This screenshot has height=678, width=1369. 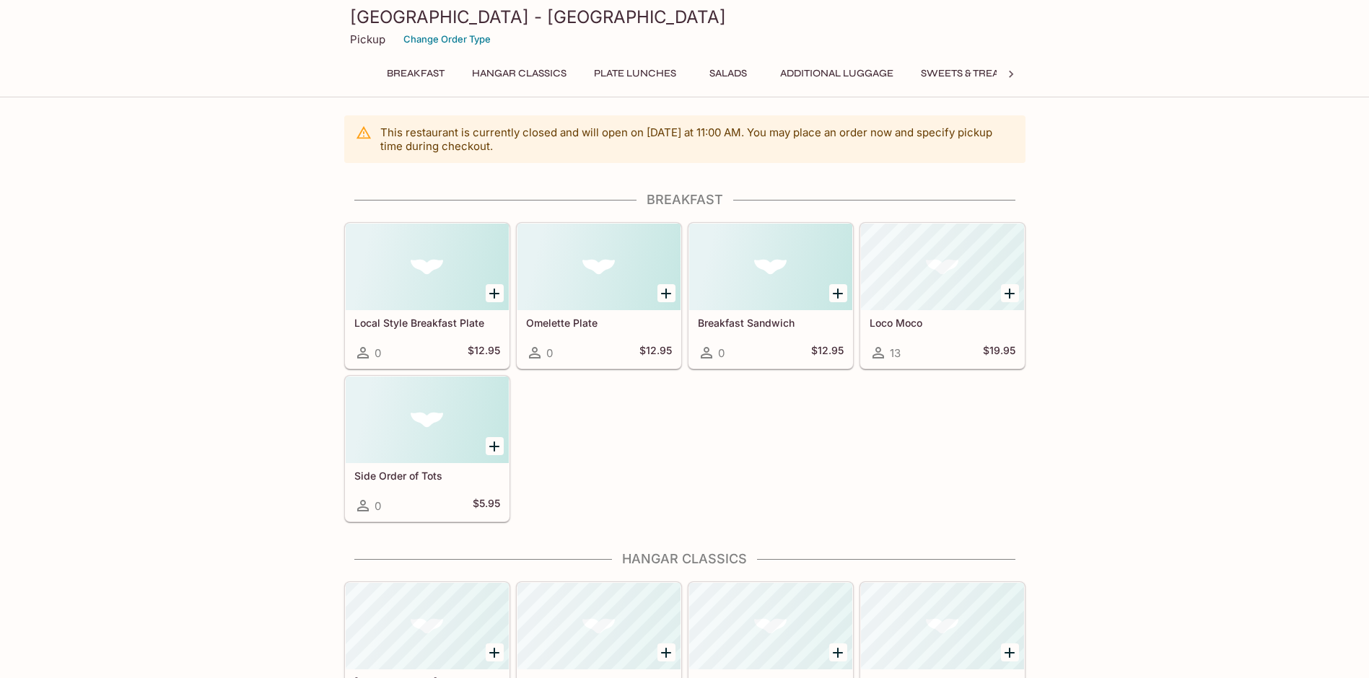 What do you see at coordinates (1010, 293) in the screenshot?
I see `button: Add Loco Moco` at bounding box center [1010, 293].